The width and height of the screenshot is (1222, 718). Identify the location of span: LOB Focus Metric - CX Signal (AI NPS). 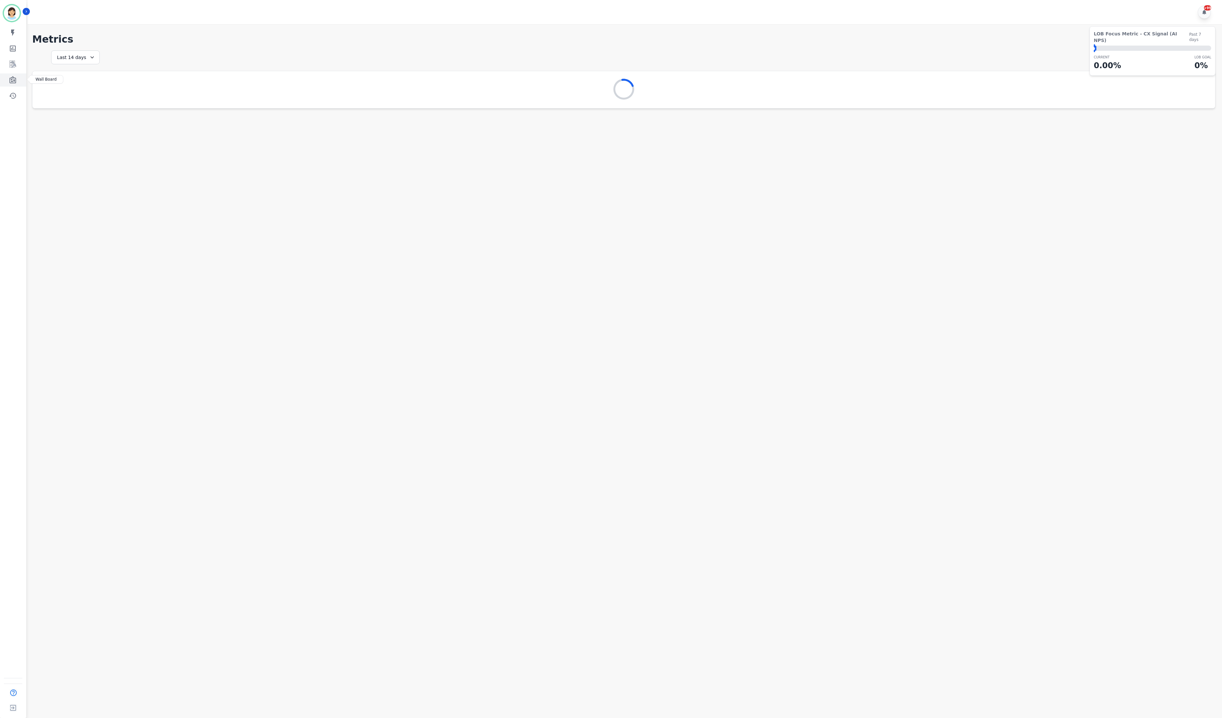
(1141, 37).